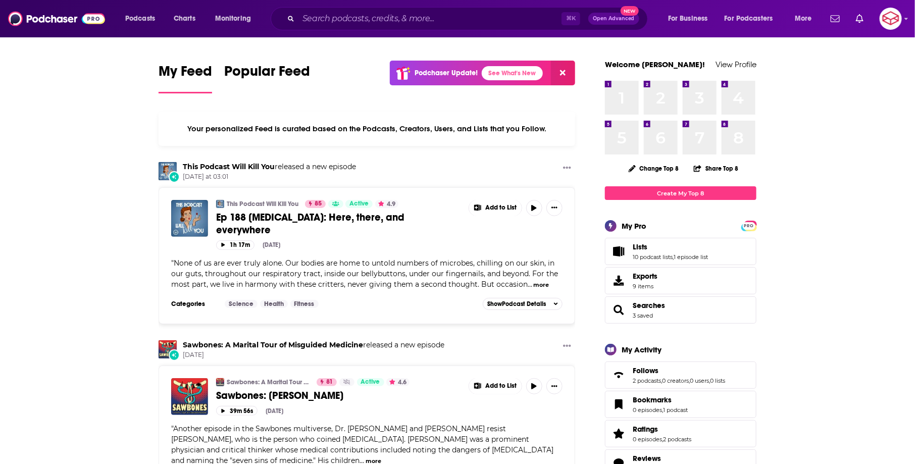  What do you see at coordinates (329, 382) in the screenshot?
I see `span: 81` at bounding box center [329, 382].